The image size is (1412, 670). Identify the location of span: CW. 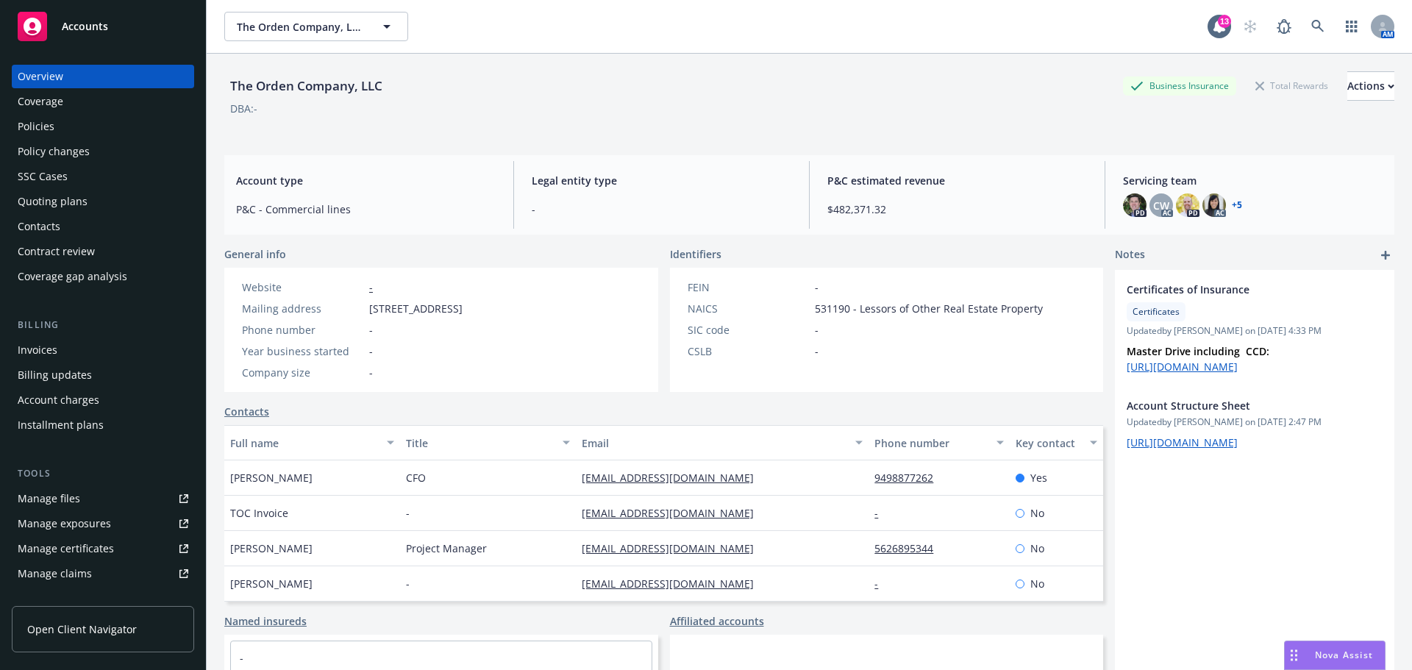
(1161, 205).